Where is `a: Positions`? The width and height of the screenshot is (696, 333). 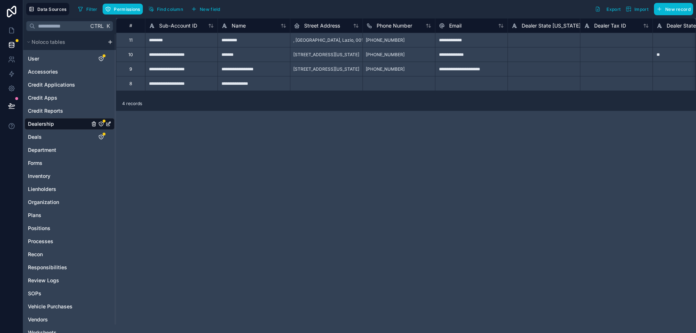
a: Positions is located at coordinates (59, 229).